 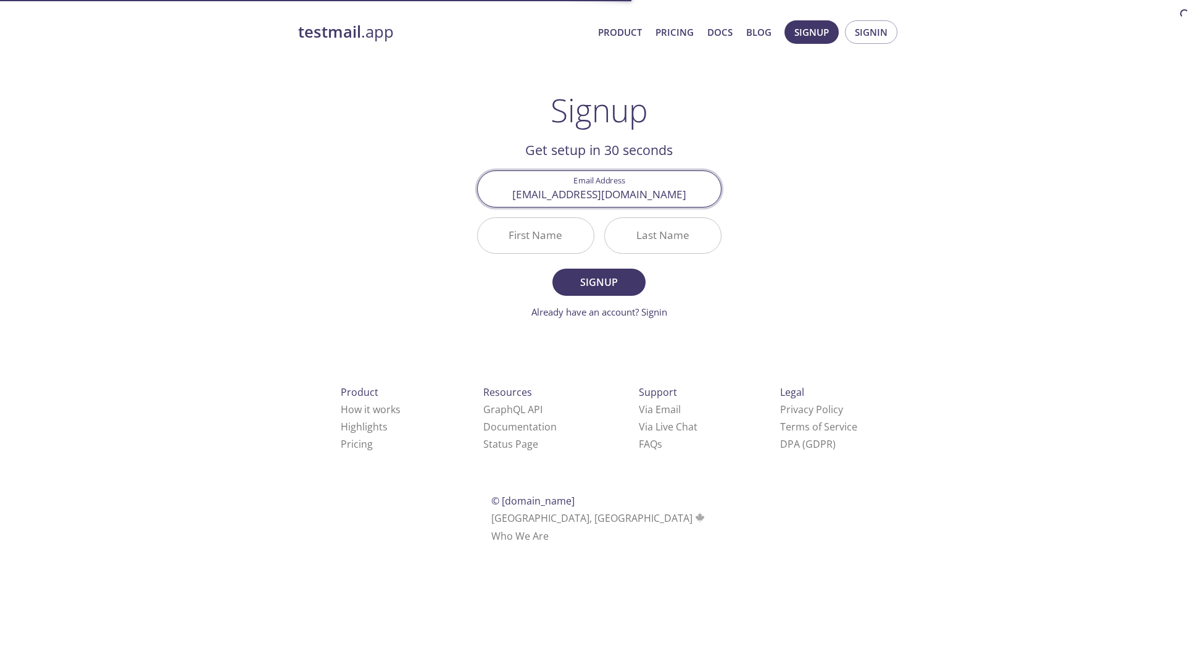 What do you see at coordinates (871, 32) in the screenshot?
I see `span: Signin` at bounding box center [871, 32].